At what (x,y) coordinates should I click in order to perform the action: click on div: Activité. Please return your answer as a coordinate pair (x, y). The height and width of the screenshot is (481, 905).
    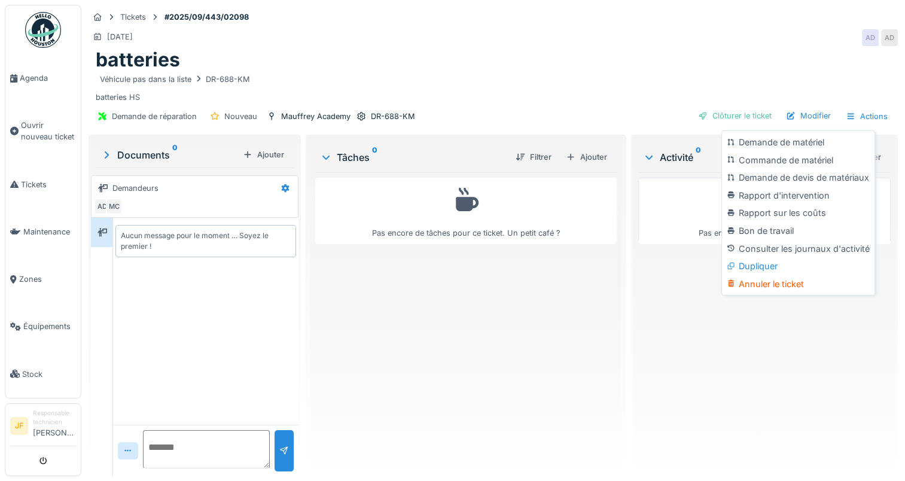
    Looking at the image, I should click on (712, 157).